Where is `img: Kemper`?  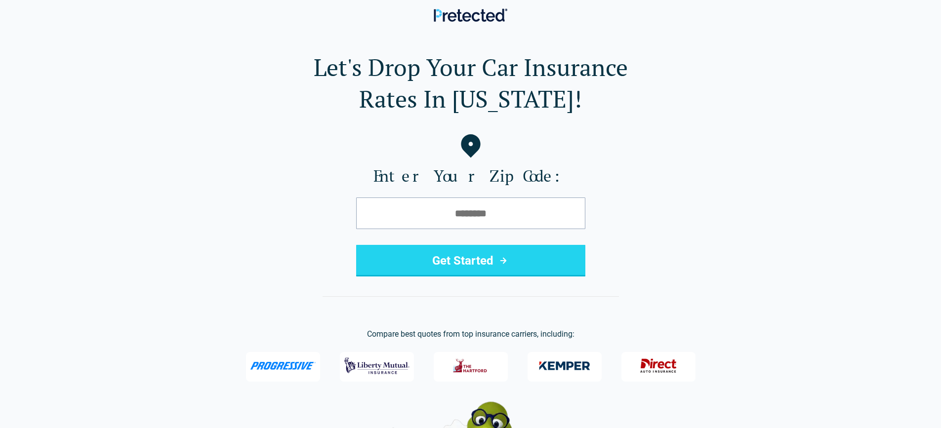
img: Kemper is located at coordinates (565, 366).